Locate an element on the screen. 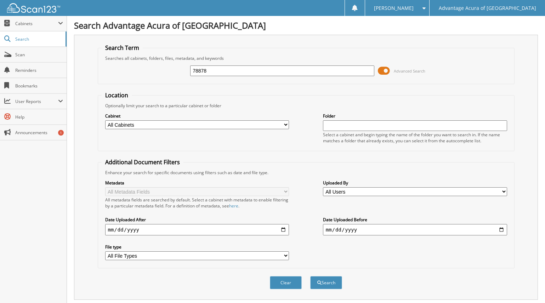 The image size is (545, 303). button: Search is located at coordinates (326, 283).